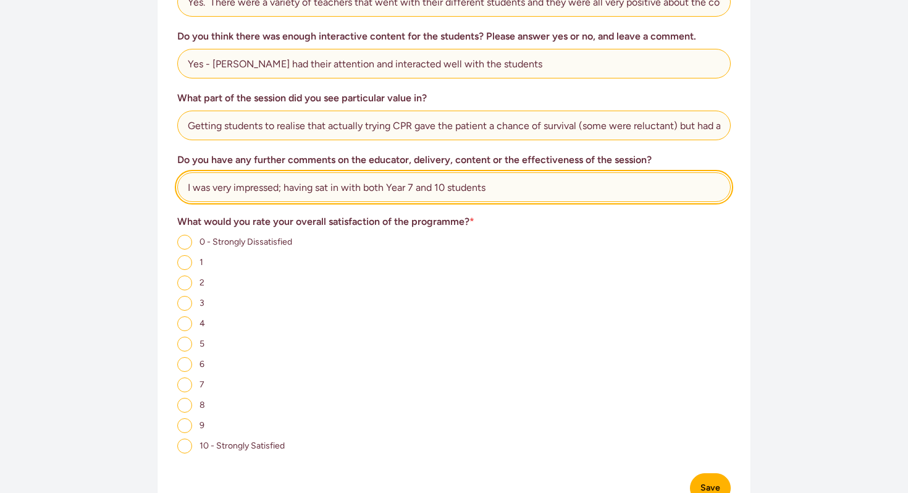 The width and height of the screenshot is (908, 493). What do you see at coordinates (454, 160) in the screenshot?
I see `h3: Do you have any further comments on the educator, delivery, content or the effectiveness of the s...` at bounding box center [454, 160].